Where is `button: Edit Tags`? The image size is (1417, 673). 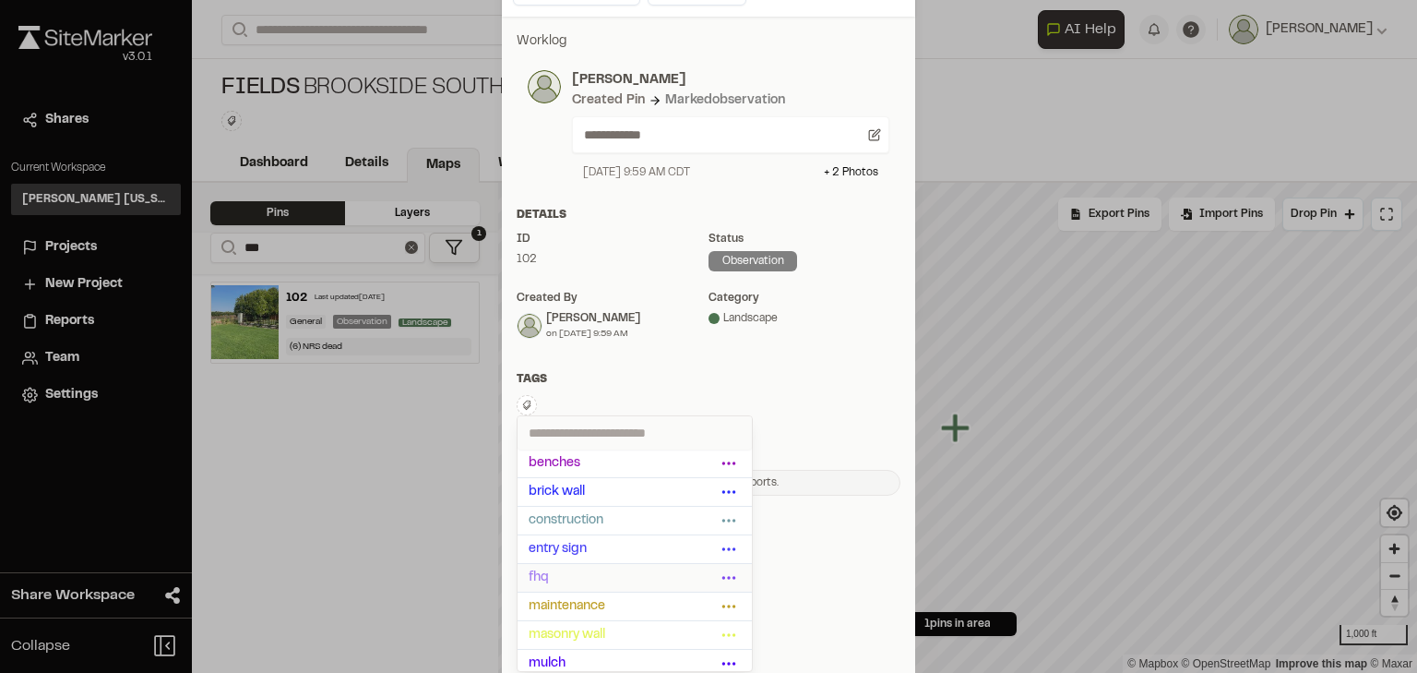 button: Edit Tags is located at coordinates (527, 405).